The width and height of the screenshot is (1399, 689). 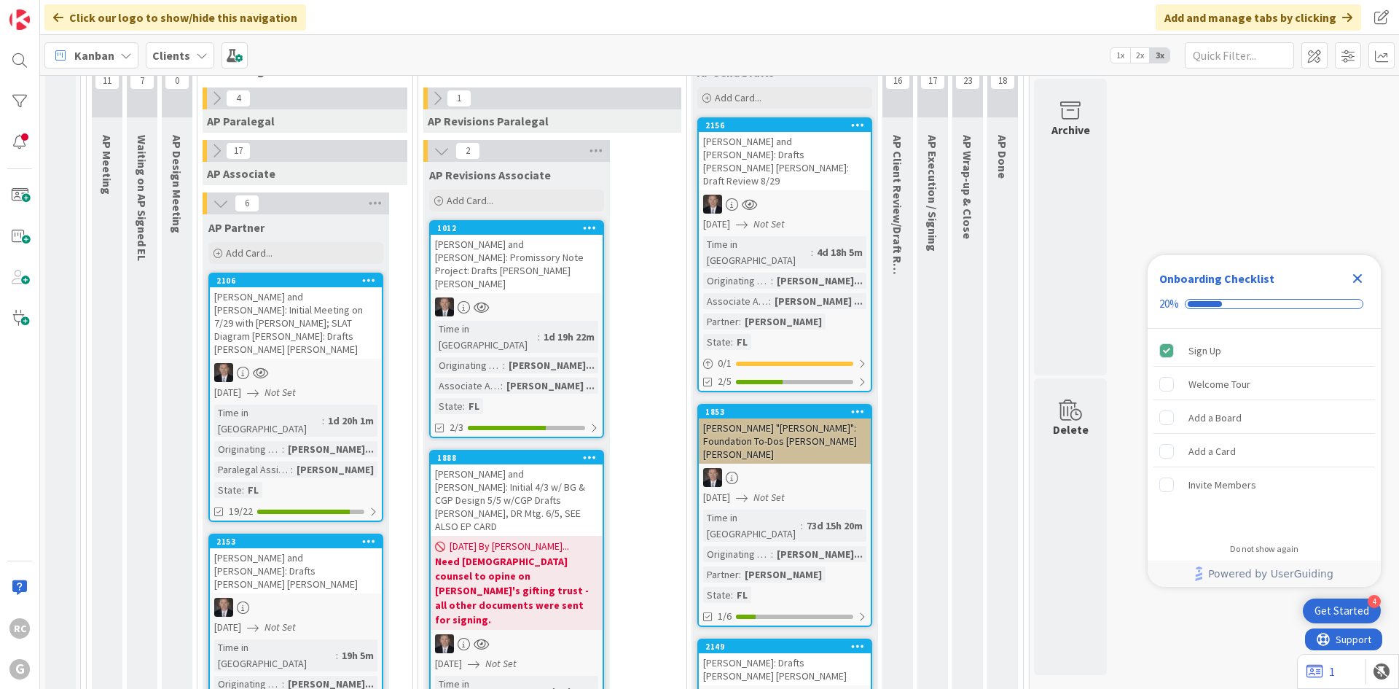 I want to click on span: 17, so click(x=238, y=151).